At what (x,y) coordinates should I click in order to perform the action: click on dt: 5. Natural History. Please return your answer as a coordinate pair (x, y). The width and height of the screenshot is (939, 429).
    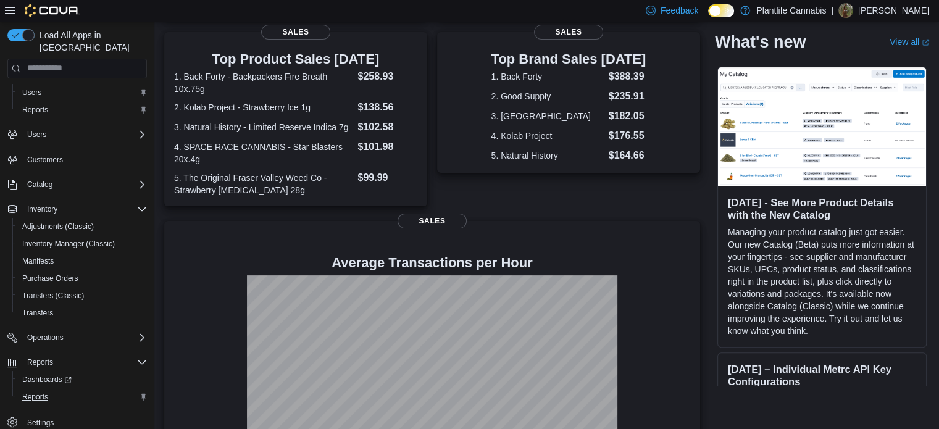
    Looking at the image, I should click on (548, 156).